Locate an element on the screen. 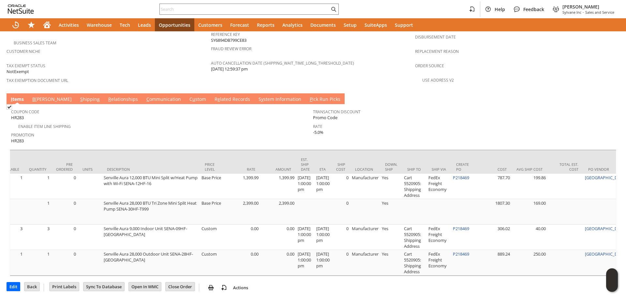 The height and width of the screenshot is (300, 626). a: Reference Key is located at coordinates (225, 34).